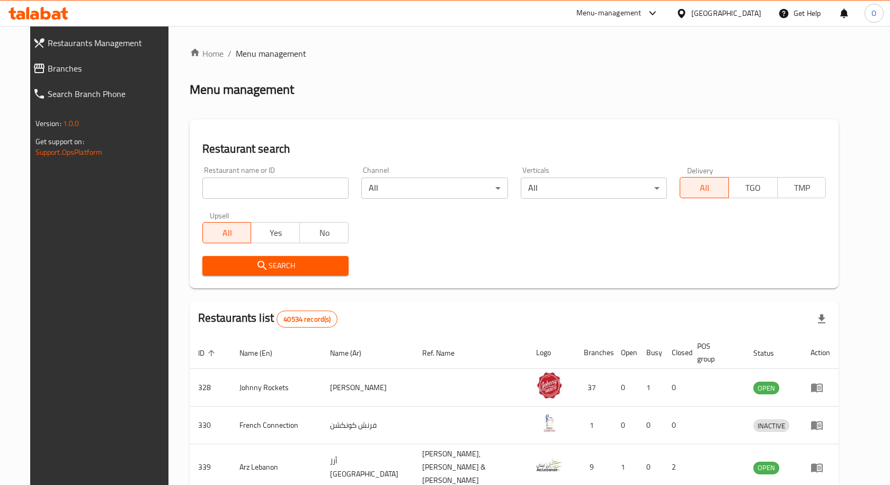 The height and width of the screenshot is (485, 890). Describe the element at coordinates (822, 319) in the screenshot. I see `div: Export file` at that location.